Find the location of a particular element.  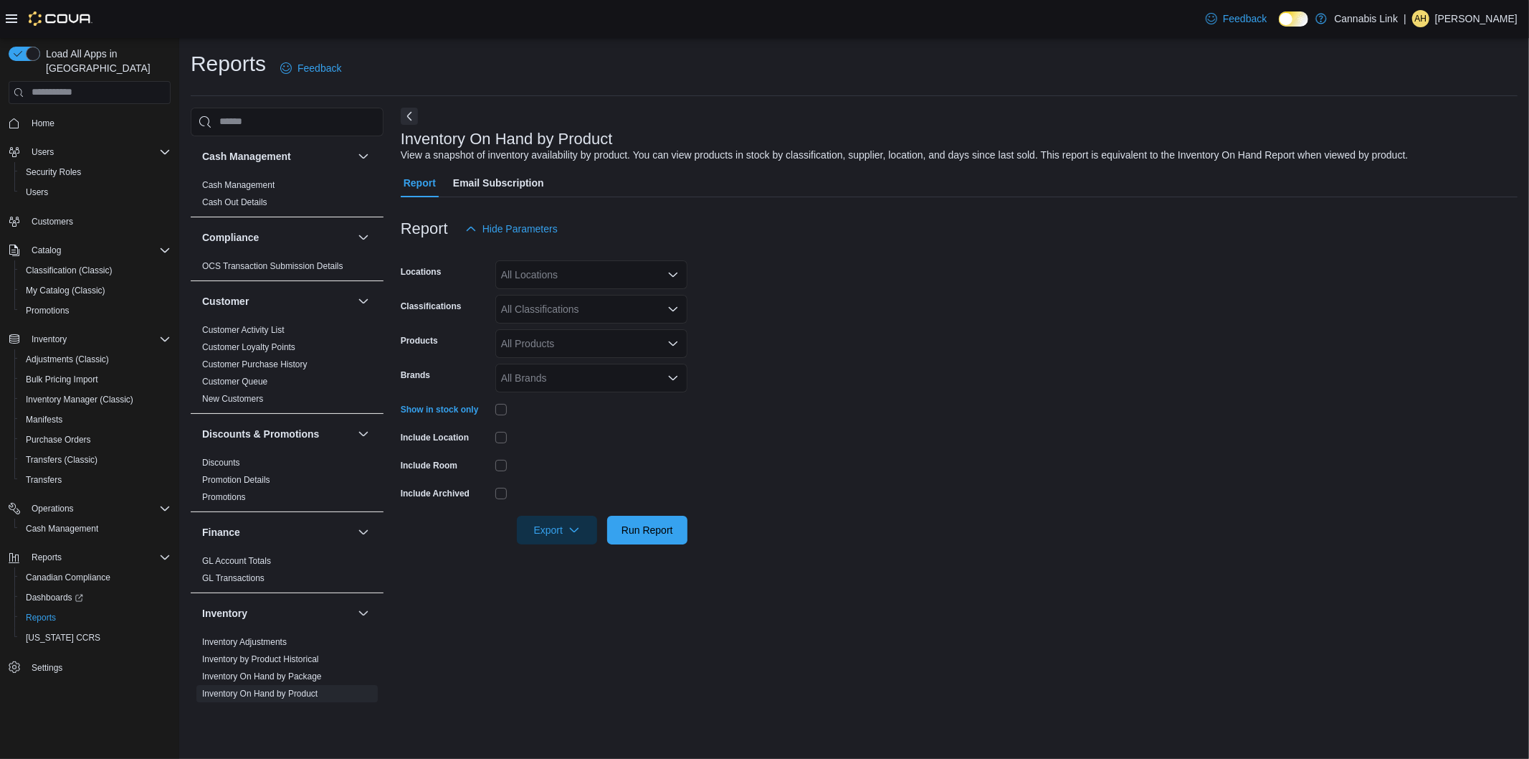

span: Washington CCRS is located at coordinates (95, 637).